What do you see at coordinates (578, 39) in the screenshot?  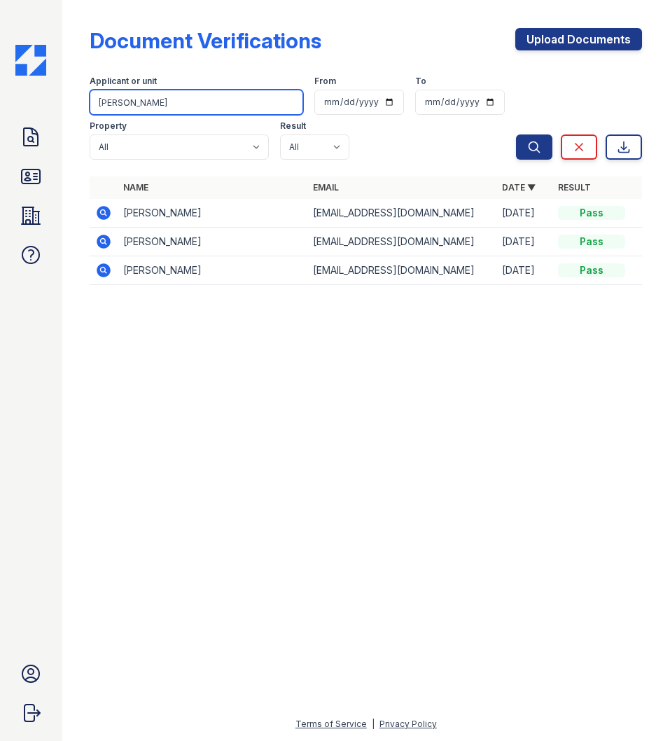 I see `a: Upload Documents` at bounding box center [578, 39].